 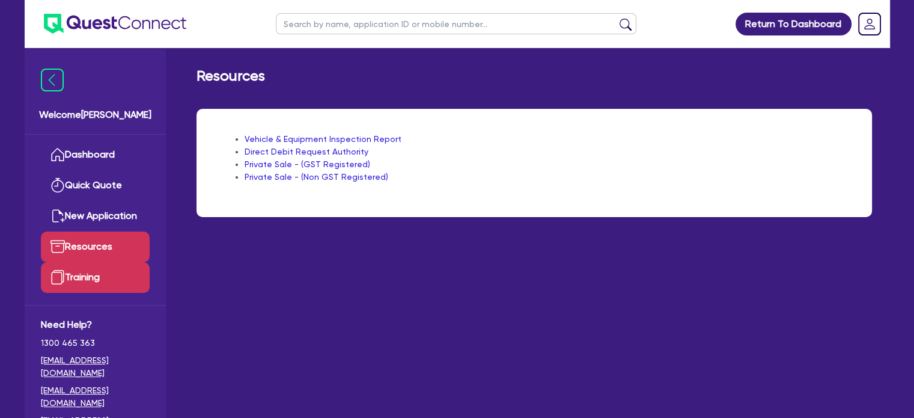 What do you see at coordinates (794, 24) in the screenshot?
I see `a: Return To Dashboard` at bounding box center [794, 24].